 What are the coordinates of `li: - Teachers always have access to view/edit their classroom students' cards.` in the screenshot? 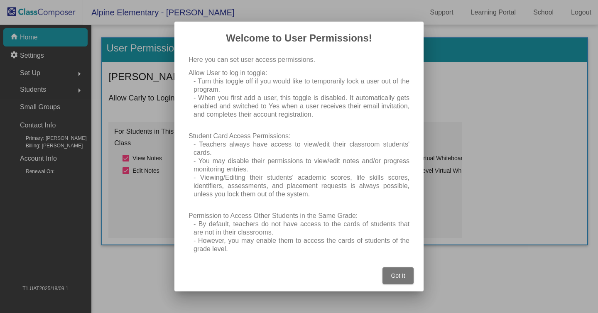 It's located at (301, 149).